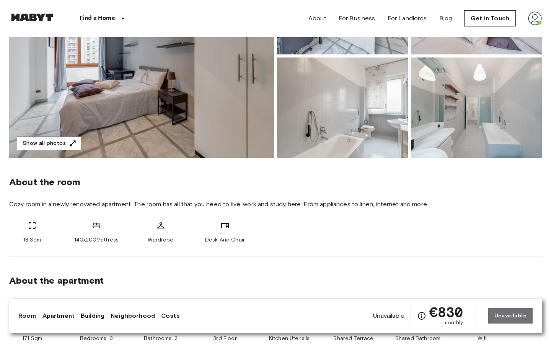  Describe the element at coordinates (446, 18) in the screenshot. I see `a: Blog` at that location.